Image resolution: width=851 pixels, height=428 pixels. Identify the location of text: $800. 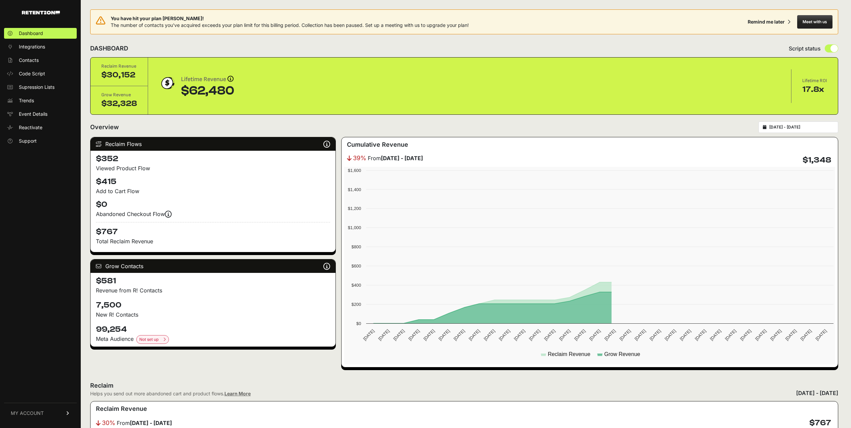
(356, 247).